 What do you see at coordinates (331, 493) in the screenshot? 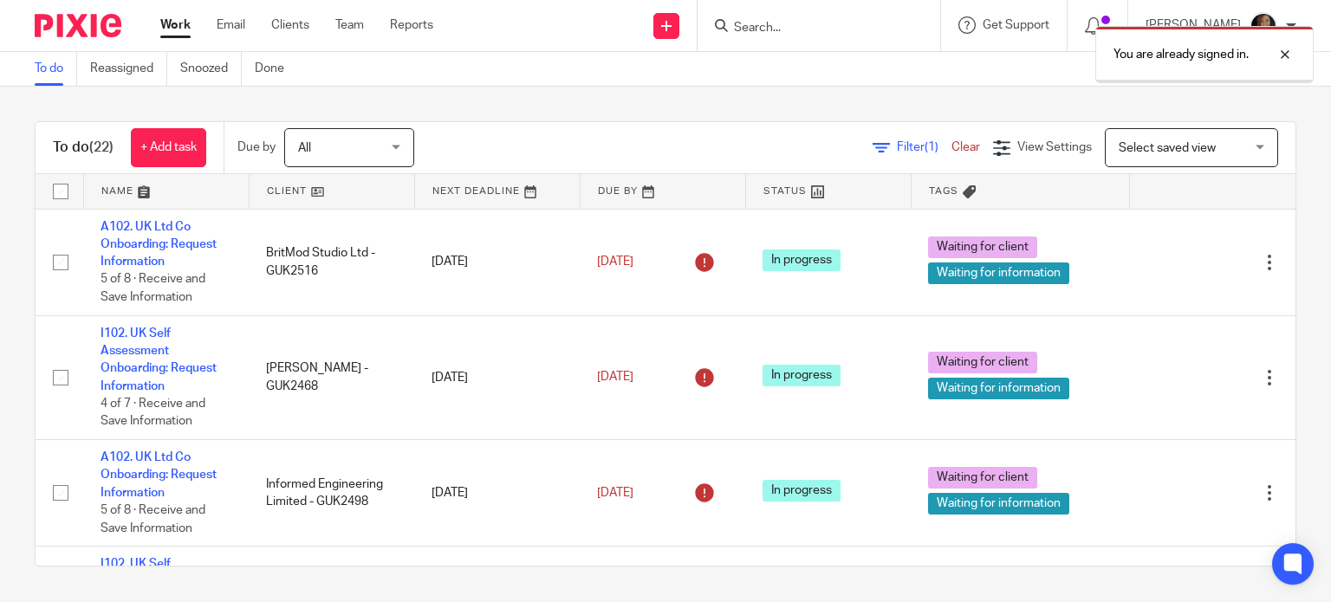
I see `td: Informed Engineering Limited - GUK2498` at bounding box center [331, 493].